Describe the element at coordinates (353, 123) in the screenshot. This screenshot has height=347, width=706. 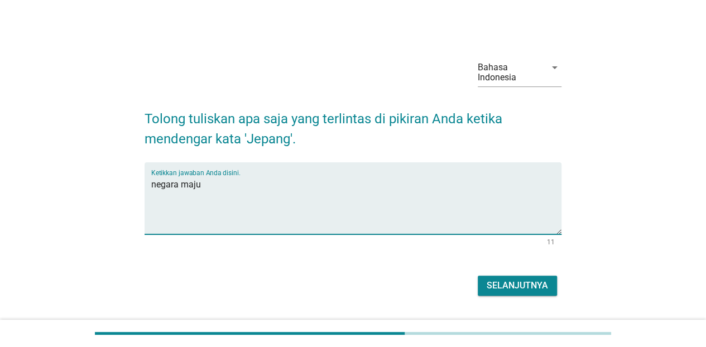
I see `h2: Tolong tuliskan apa saja yang terlintas di pikiran Anda ketika mendengar kata 'Jepang'.` at that location.